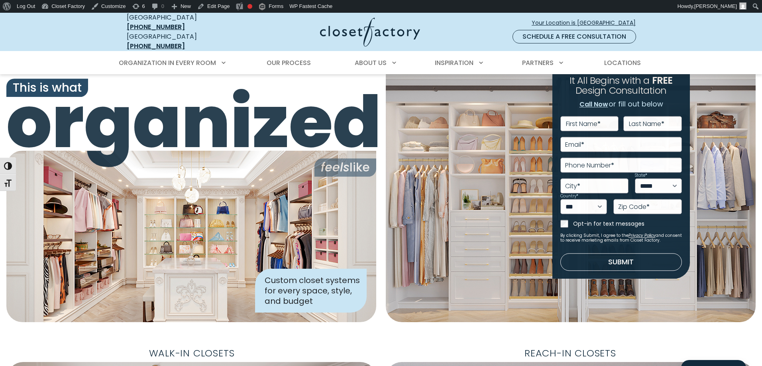 Image resolution: width=762 pixels, height=366 pixels. What do you see at coordinates (289, 63) in the screenshot?
I see `span: Our Process` at bounding box center [289, 63].